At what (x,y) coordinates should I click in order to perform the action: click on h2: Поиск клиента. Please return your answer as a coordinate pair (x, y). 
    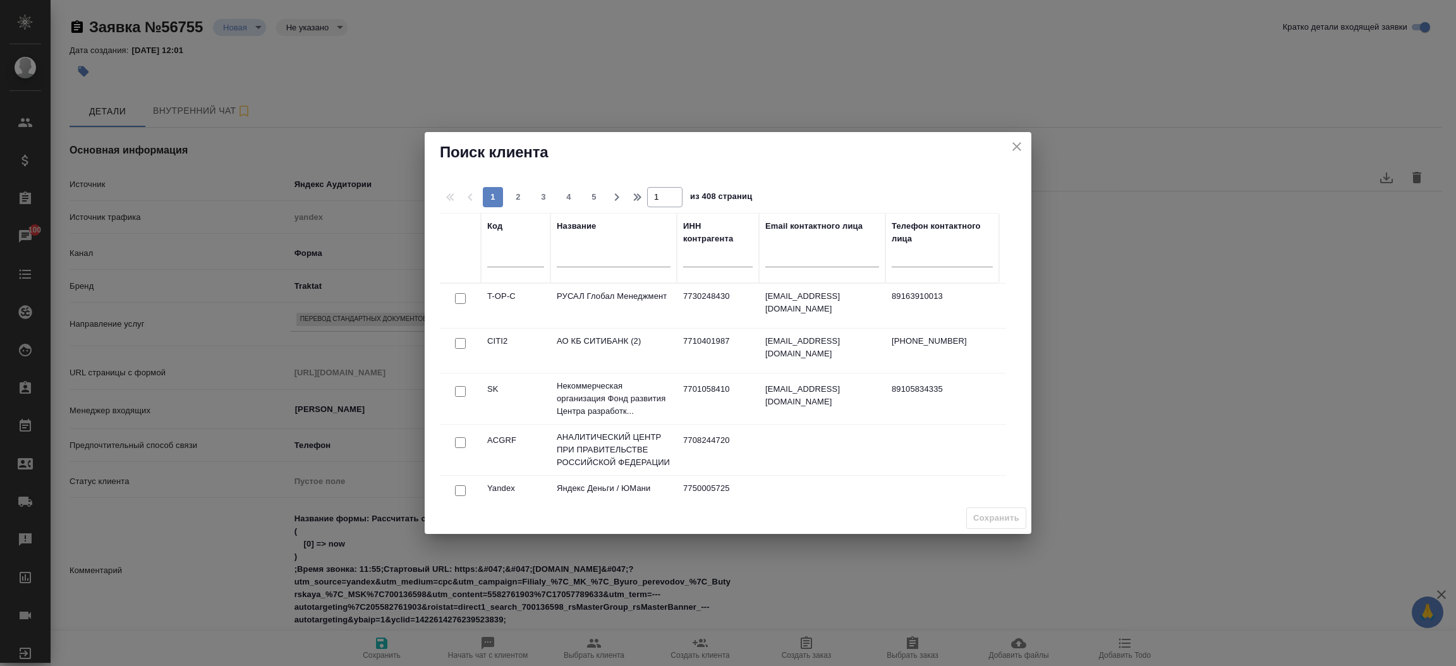
    Looking at the image, I should click on (728, 152).